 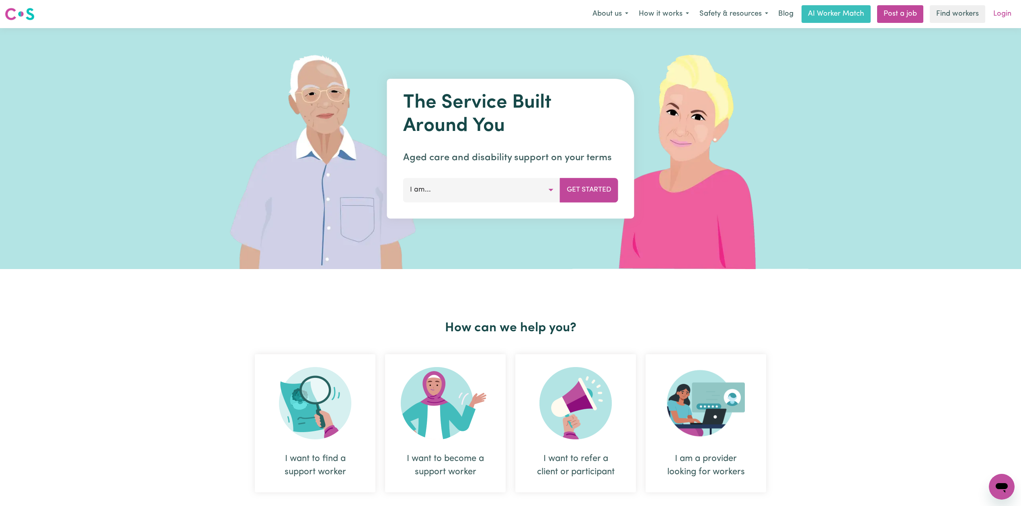 What do you see at coordinates (1002, 14) in the screenshot?
I see `a: Login` at bounding box center [1002, 14].